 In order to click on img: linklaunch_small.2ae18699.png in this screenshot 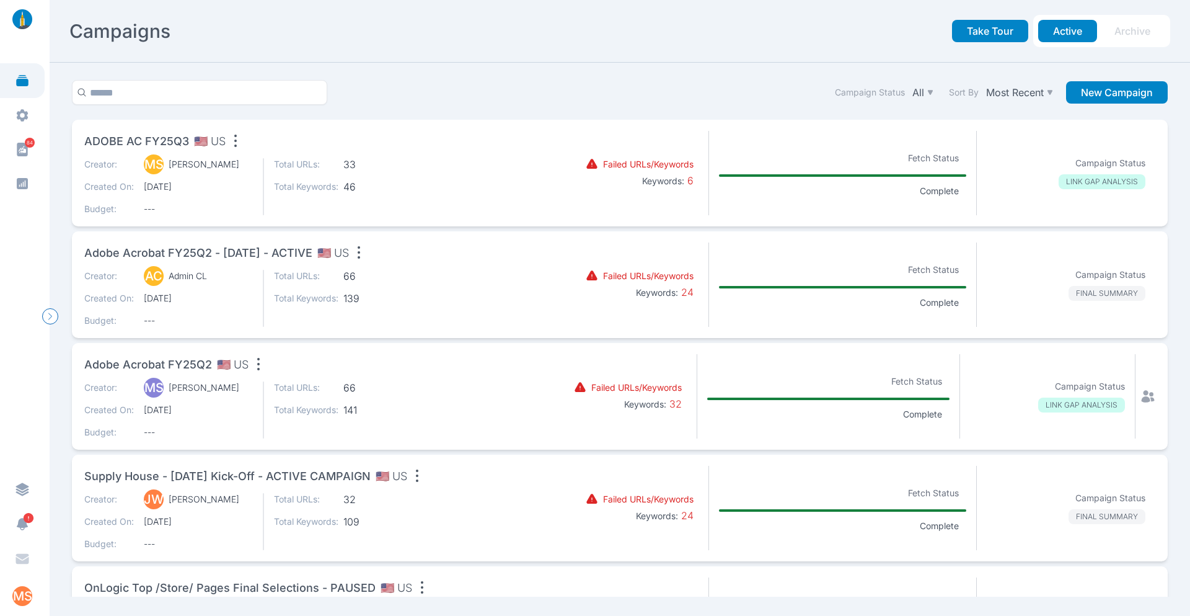, I will do `click(22, 19)`.